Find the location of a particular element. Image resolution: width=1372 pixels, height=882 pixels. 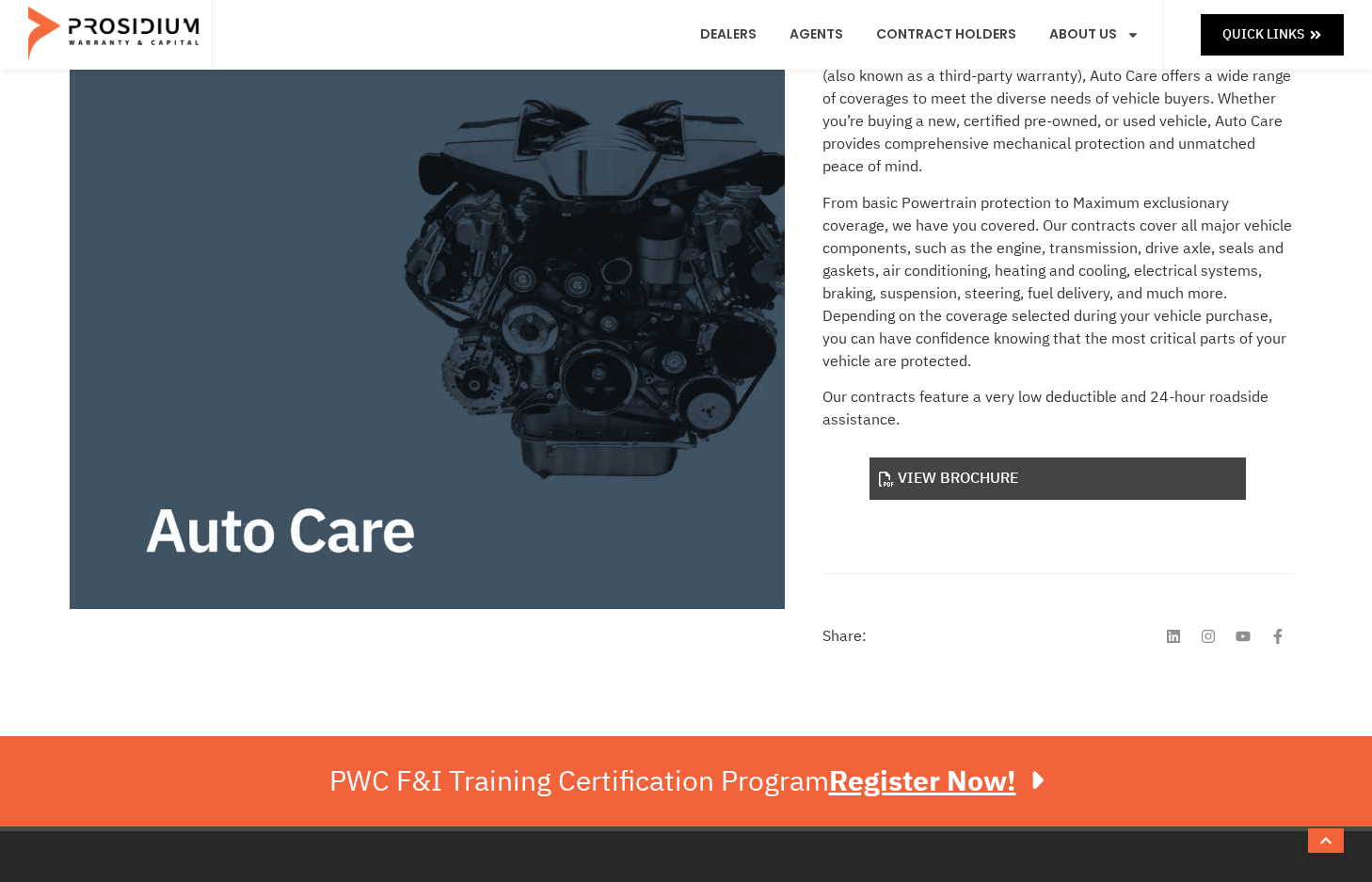

h4: Share: is located at coordinates (844, 637).